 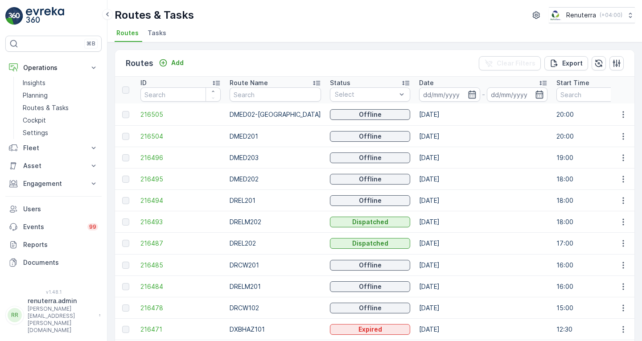 I want to click on p: Users, so click(x=61, y=209).